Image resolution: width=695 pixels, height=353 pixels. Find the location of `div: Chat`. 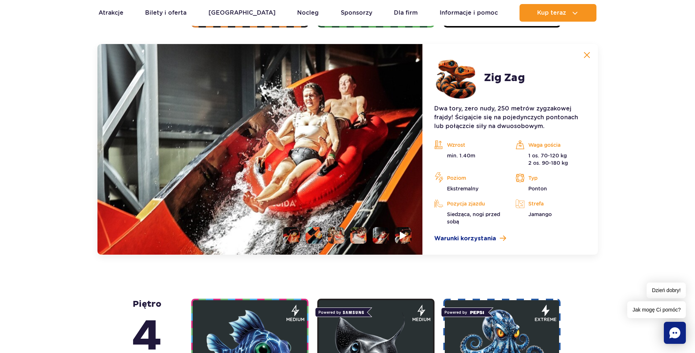

div: Chat is located at coordinates (675, 332).